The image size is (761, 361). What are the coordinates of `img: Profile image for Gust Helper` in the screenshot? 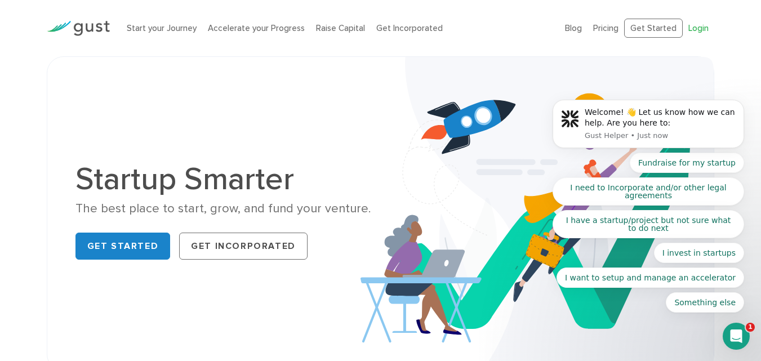 It's located at (34, 192).